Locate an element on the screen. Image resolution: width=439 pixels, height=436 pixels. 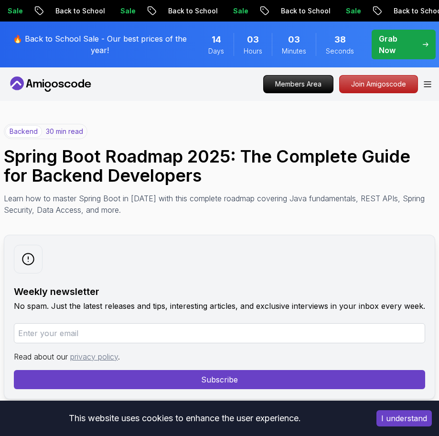
input: Enter your email is located at coordinates (219, 333).